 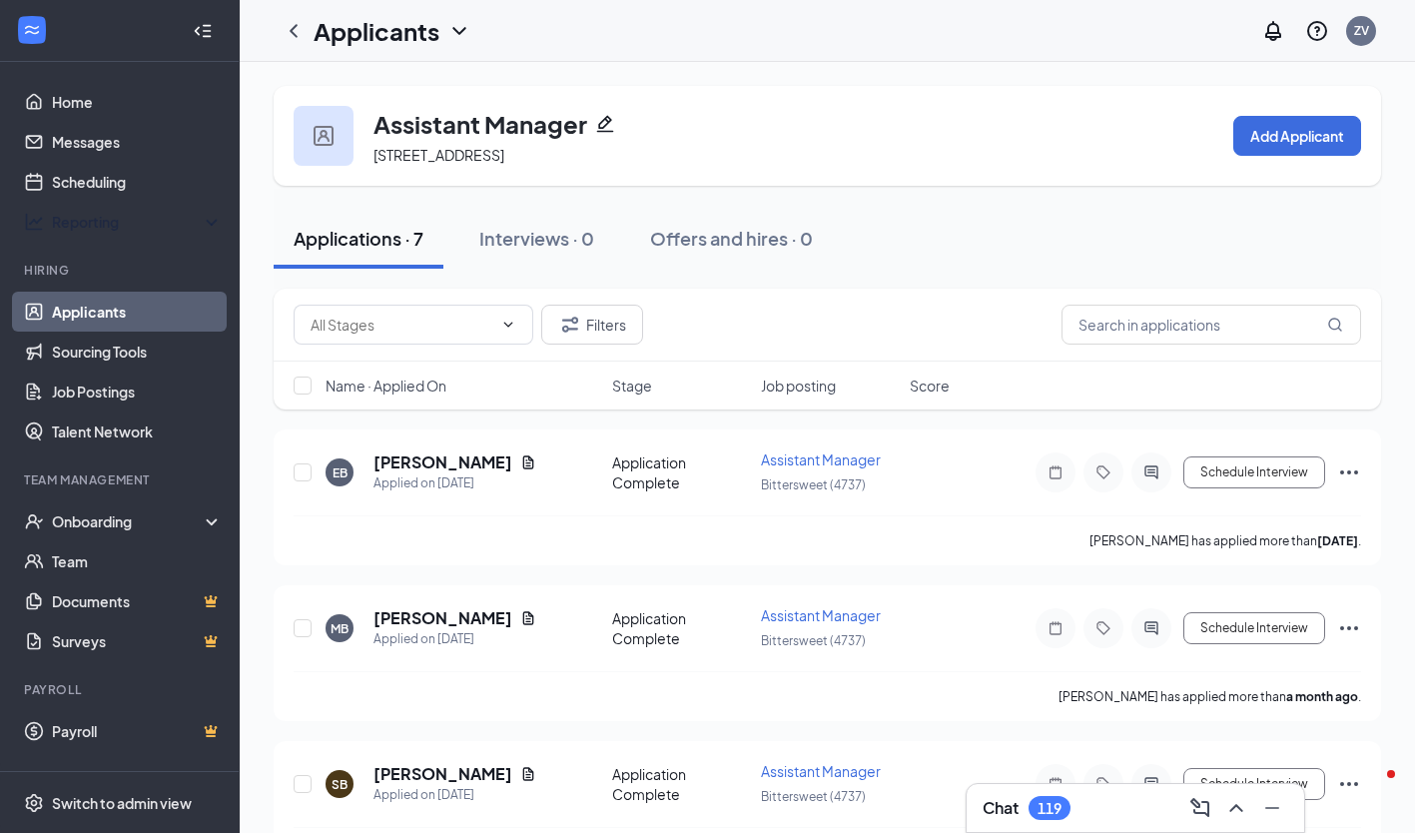 What do you see at coordinates (1000, 808) in the screenshot?
I see `h3: Chat` at bounding box center [1000, 808].